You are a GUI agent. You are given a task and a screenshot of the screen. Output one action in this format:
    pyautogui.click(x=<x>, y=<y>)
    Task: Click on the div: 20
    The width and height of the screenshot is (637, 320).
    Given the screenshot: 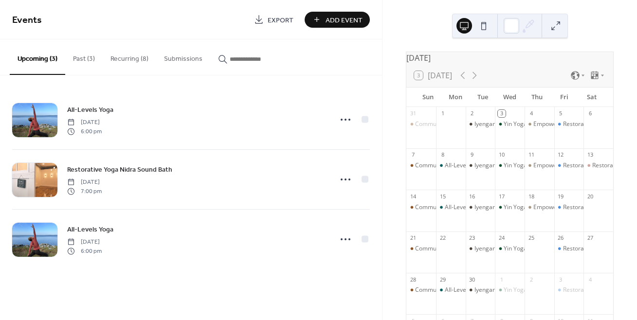 What is the action you would take?
    pyautogui.click(x=590, y=196)
    